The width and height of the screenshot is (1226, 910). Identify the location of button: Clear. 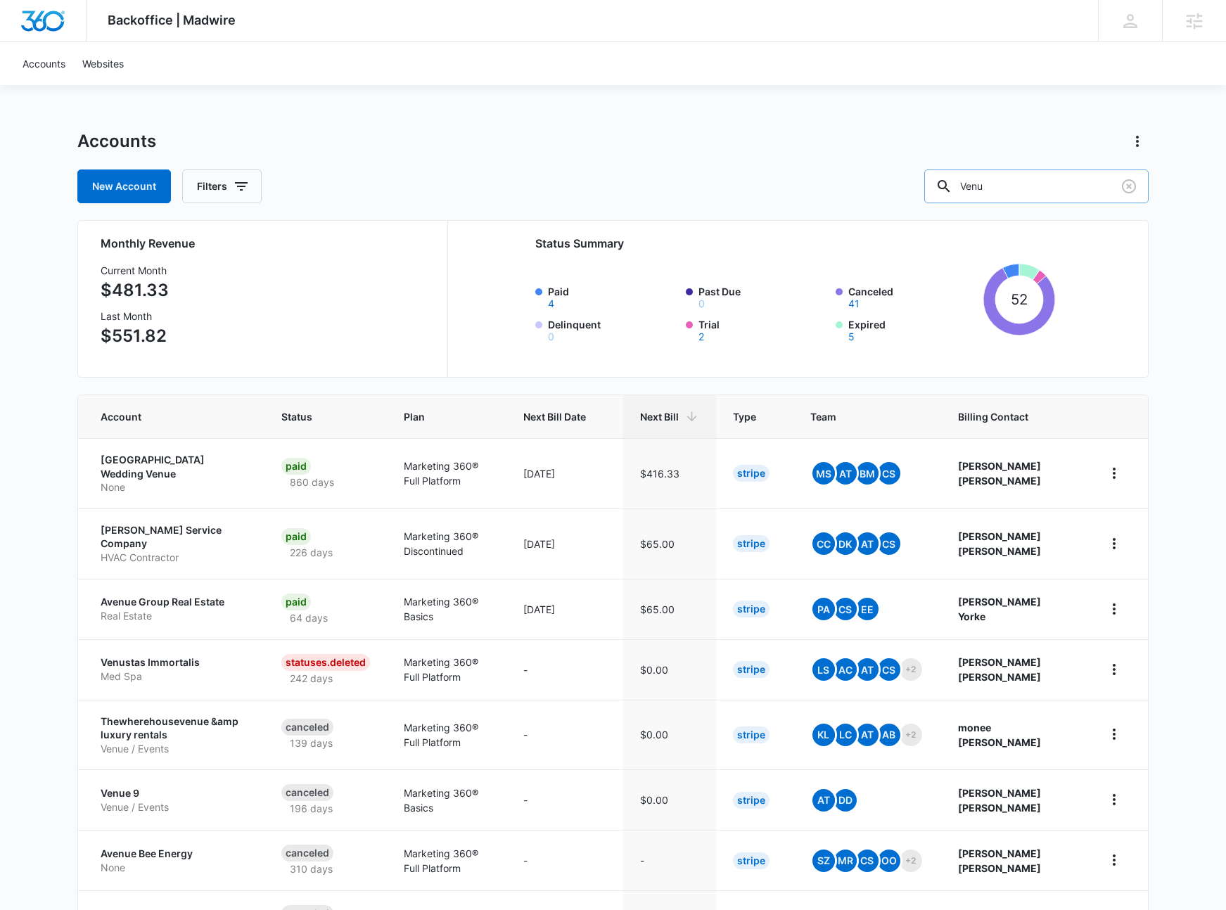
(1129, 186).